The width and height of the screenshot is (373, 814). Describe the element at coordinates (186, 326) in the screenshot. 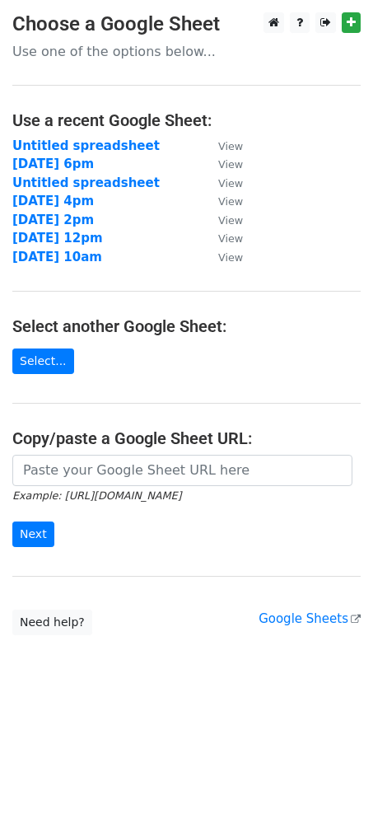

I see `h4: Select another Google Sheet:` at that location.